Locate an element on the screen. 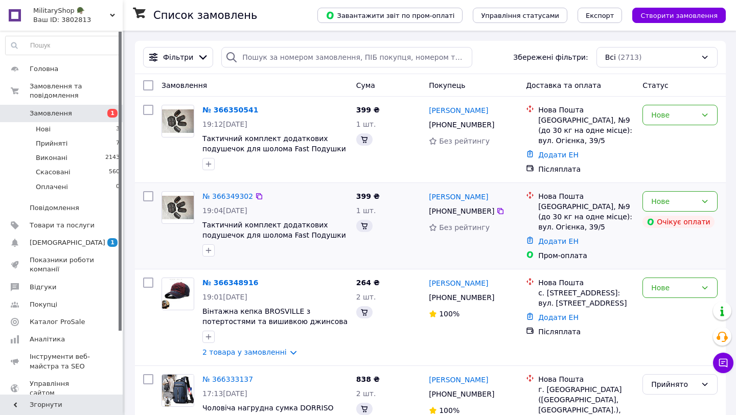 This screenshot has height=415, width=736. span: Доставка та оплата is located at coordinates (563, 85).